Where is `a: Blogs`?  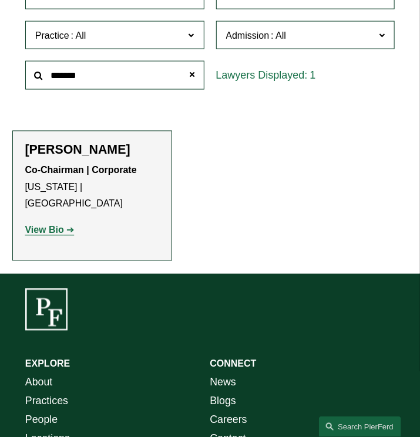 a: Blogs is located at coordinates (223, 402).